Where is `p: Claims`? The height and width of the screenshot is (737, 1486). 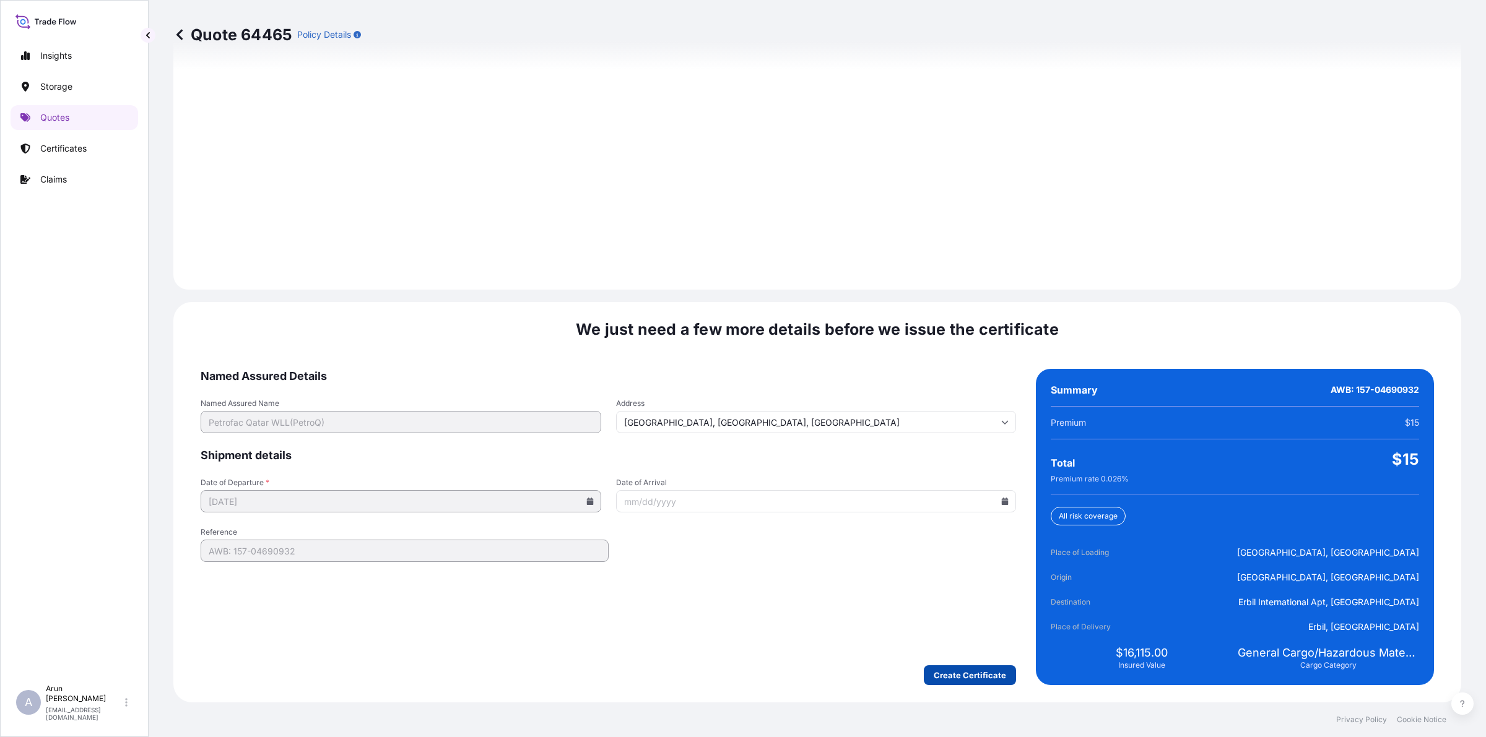 p: Claims is located at coordinates (53, 180).